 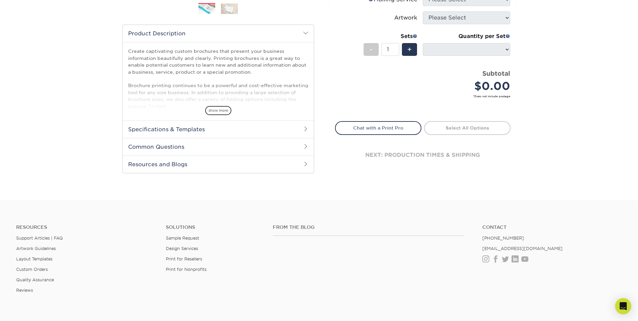 I want to click on a: Select All Options, so click(x=467, y=128).